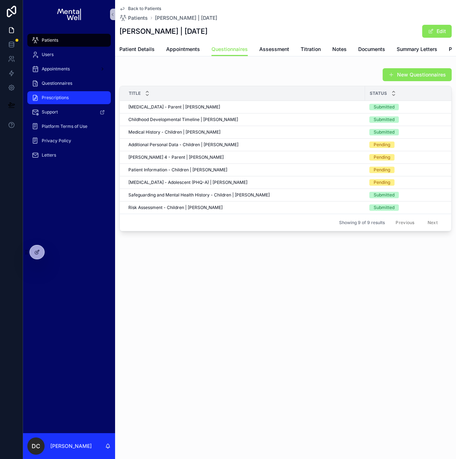 This screenshot has width=456, height=459. I want to click on span: Status, so click(378, 93).